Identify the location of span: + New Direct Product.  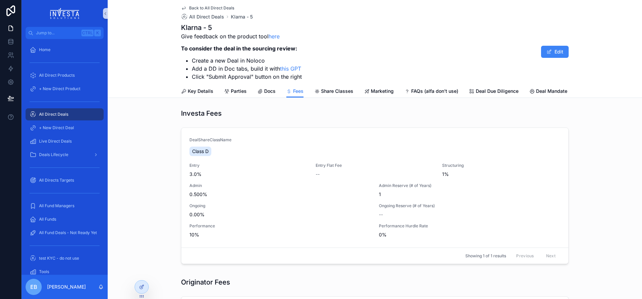
(60, 89).